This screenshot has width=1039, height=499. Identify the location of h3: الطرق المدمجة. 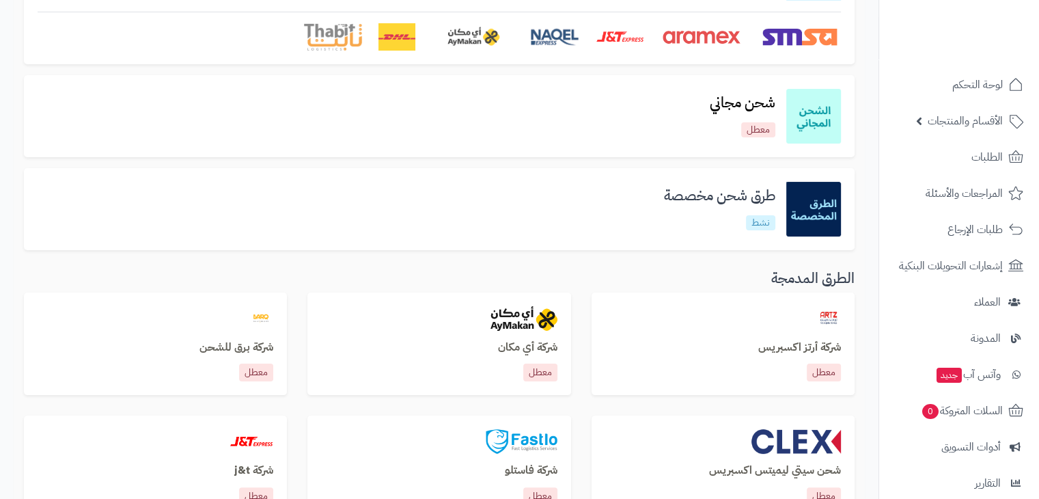
(439, 278).